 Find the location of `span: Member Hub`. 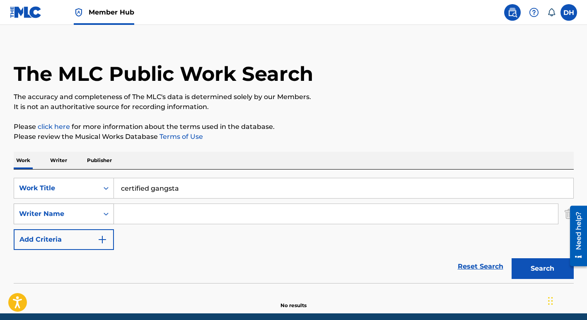

span: Member Hub is located at coordinates (111, 12).